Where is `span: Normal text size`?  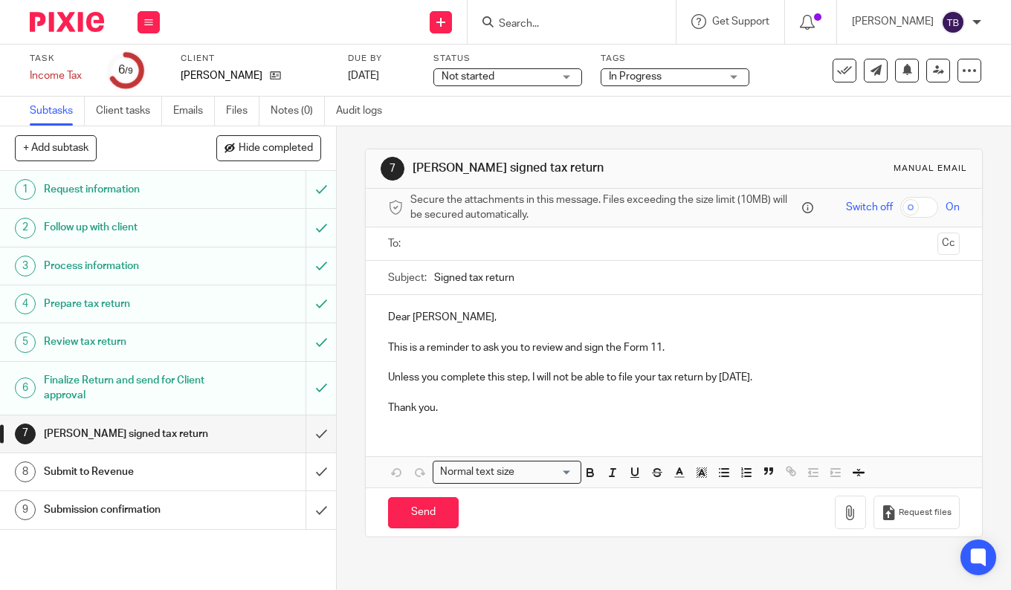 span: Normal text size is located at coordinates (477, 472).